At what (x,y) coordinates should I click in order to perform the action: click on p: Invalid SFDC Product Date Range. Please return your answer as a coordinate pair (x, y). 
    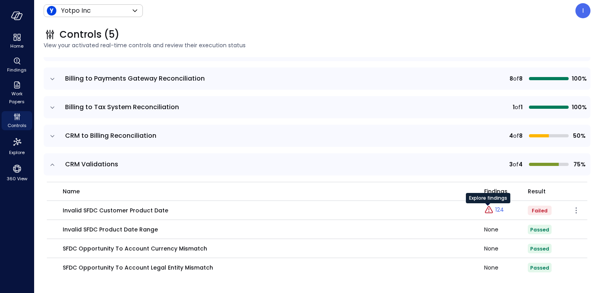
    Looking at the image, I should click on (110, 229).